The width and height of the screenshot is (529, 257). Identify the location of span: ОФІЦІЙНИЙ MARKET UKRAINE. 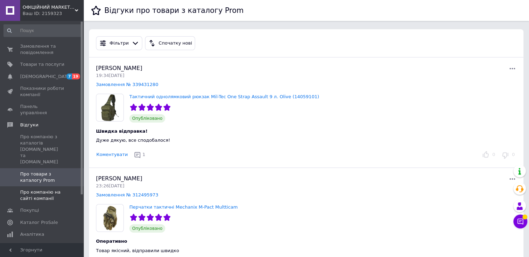
(49, 7).